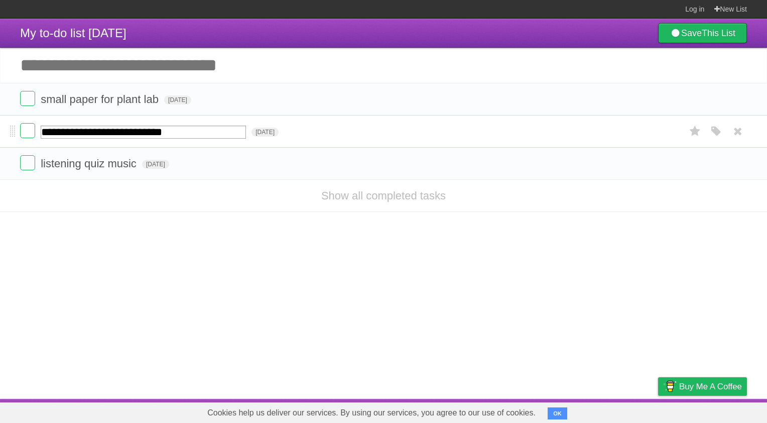 The image size is (767, 423). I want to click on label: Star task, so click(695, 131).